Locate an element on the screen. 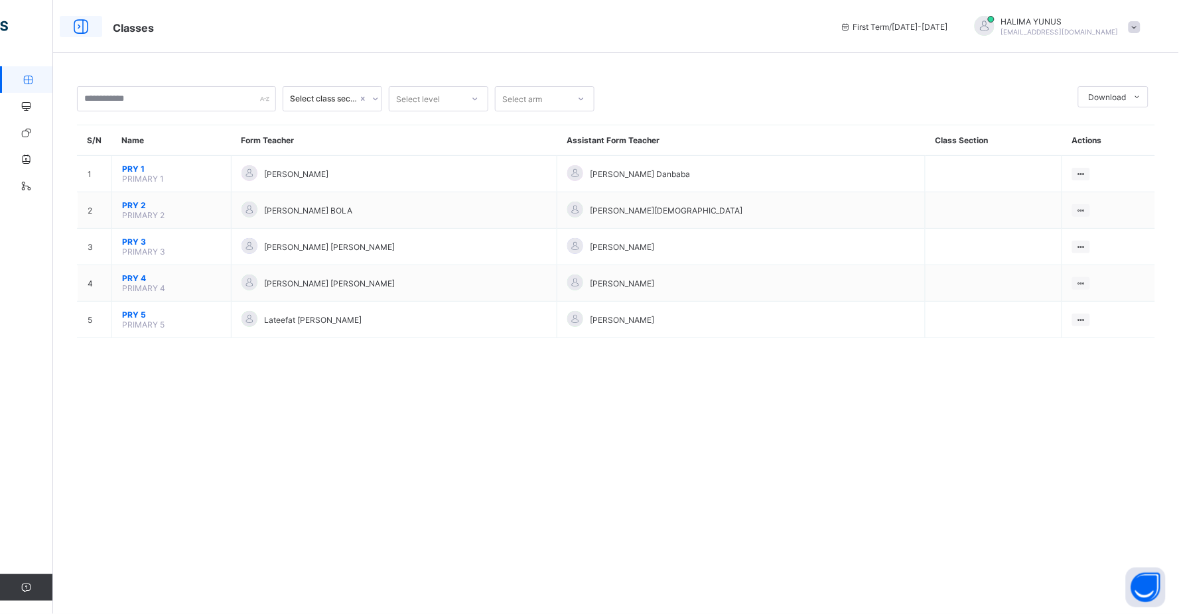  th: Class Section is located at coordinates (993, 141).